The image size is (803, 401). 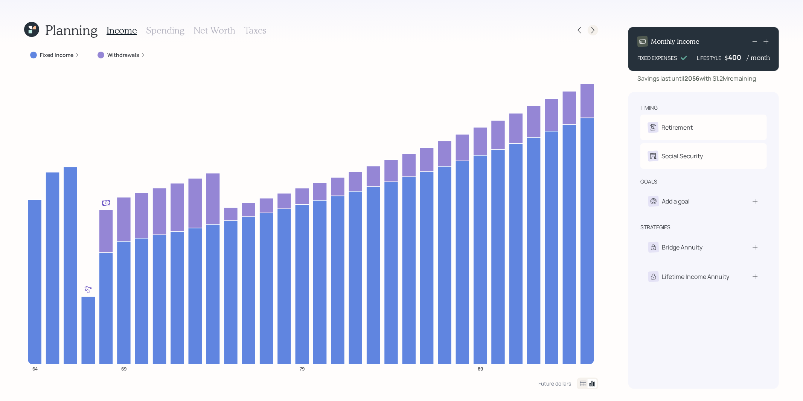 I want to click on div: goals, so click(x=649, y=181).